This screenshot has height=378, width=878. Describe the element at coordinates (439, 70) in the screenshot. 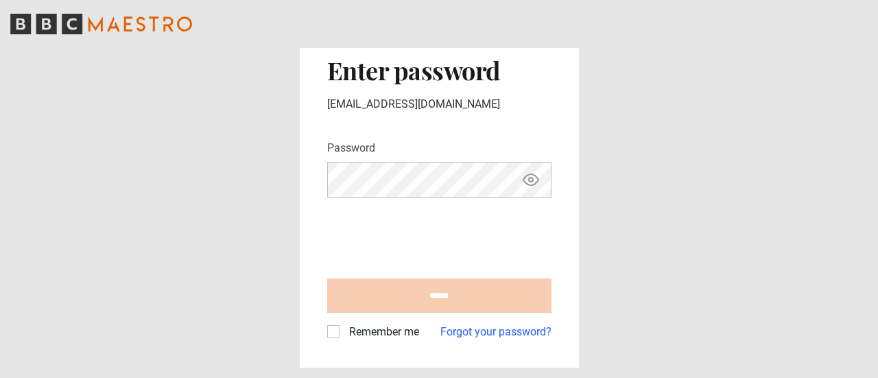

I see `h2: Enter password` at that location.